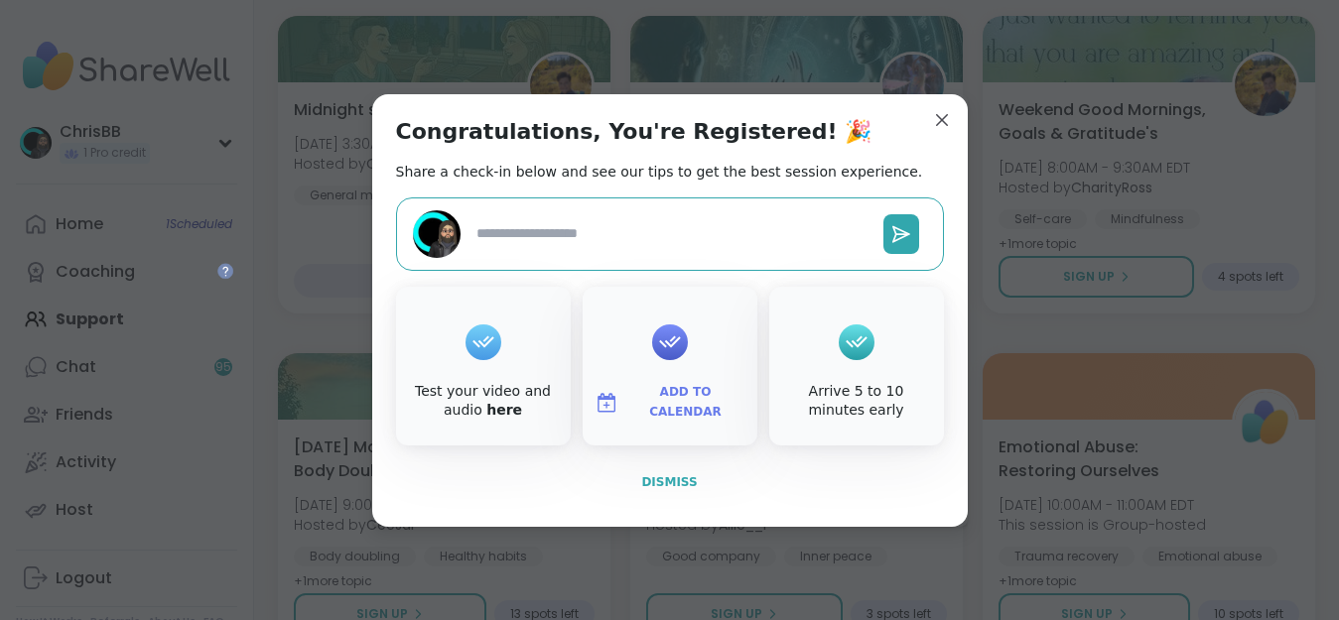  What do you see at coordinates (634, 132) in the screenshot?
I see `h1: Congratulations, You're Registered! 🎉` at bounding box center [634, 132].